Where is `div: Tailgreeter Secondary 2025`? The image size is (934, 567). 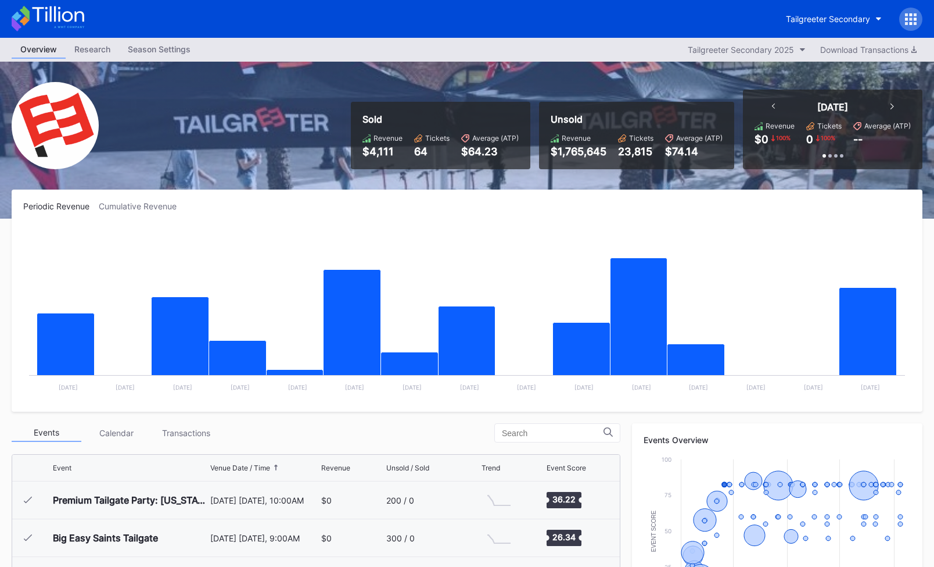 div: Tailgreeter Secondary 2025 is located at coordinates (741, 49).